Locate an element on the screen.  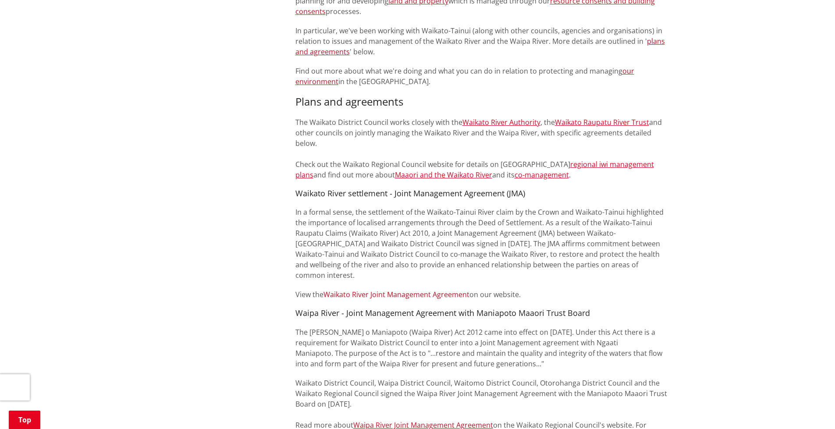
a: Waikato River Authority is located at coordinates (501, 122).